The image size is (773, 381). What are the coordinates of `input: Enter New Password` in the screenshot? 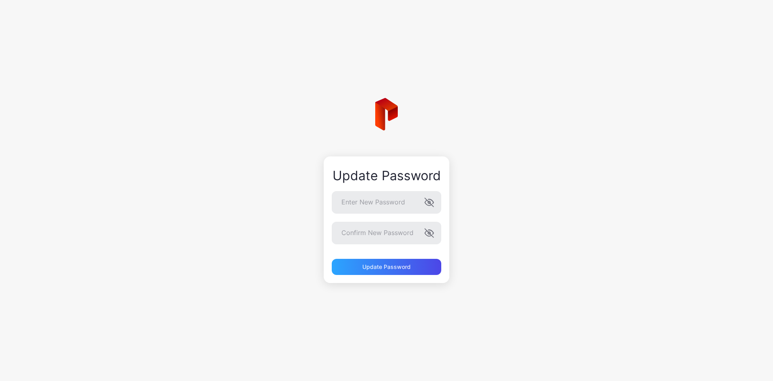 It's located at (387, 202).